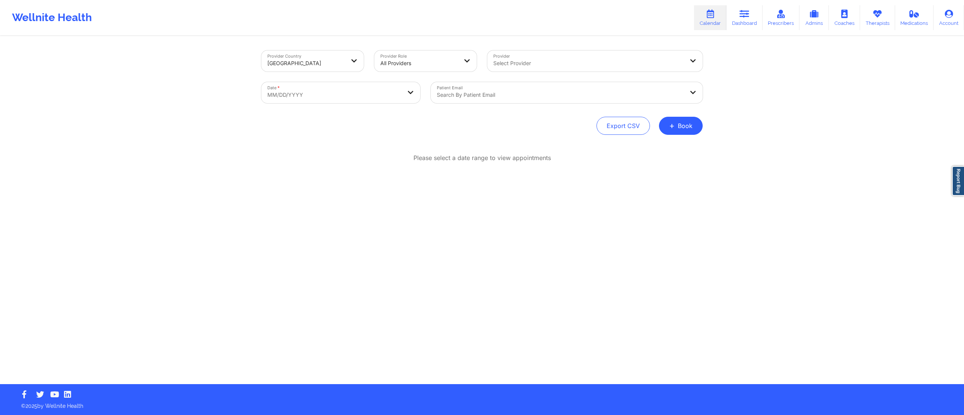 Image resolution: width=964 pixels, height=415 pixels. Describe the element at coordinates (914, 18) in the screenshot. I see `a: Medications` at that location.